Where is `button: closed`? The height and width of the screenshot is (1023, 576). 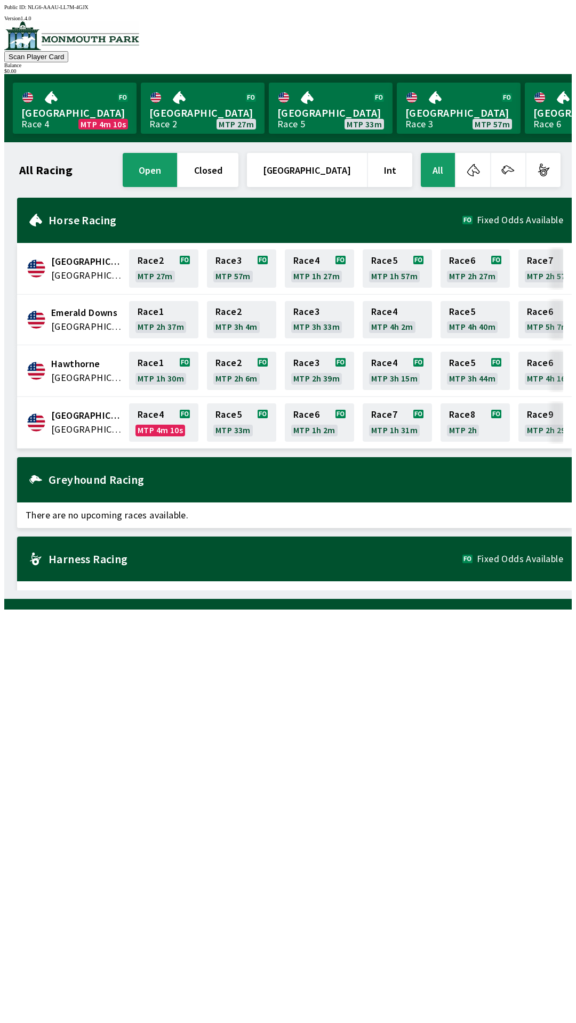 button: closed is located at coordinates (208, 170).